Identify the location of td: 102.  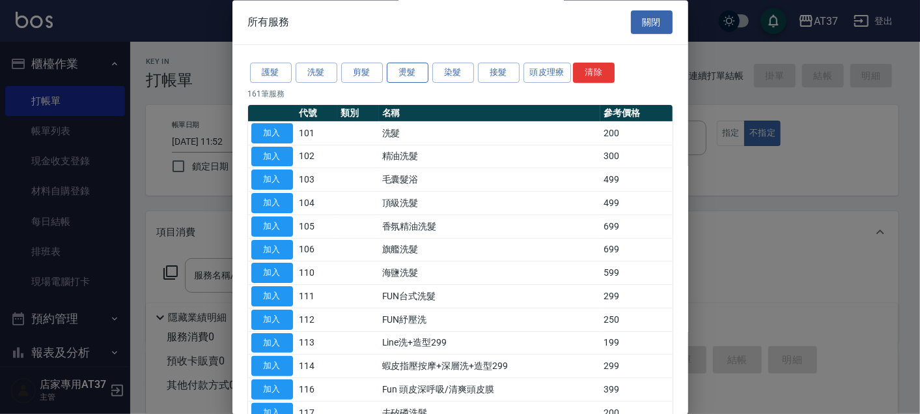
(317, 157).